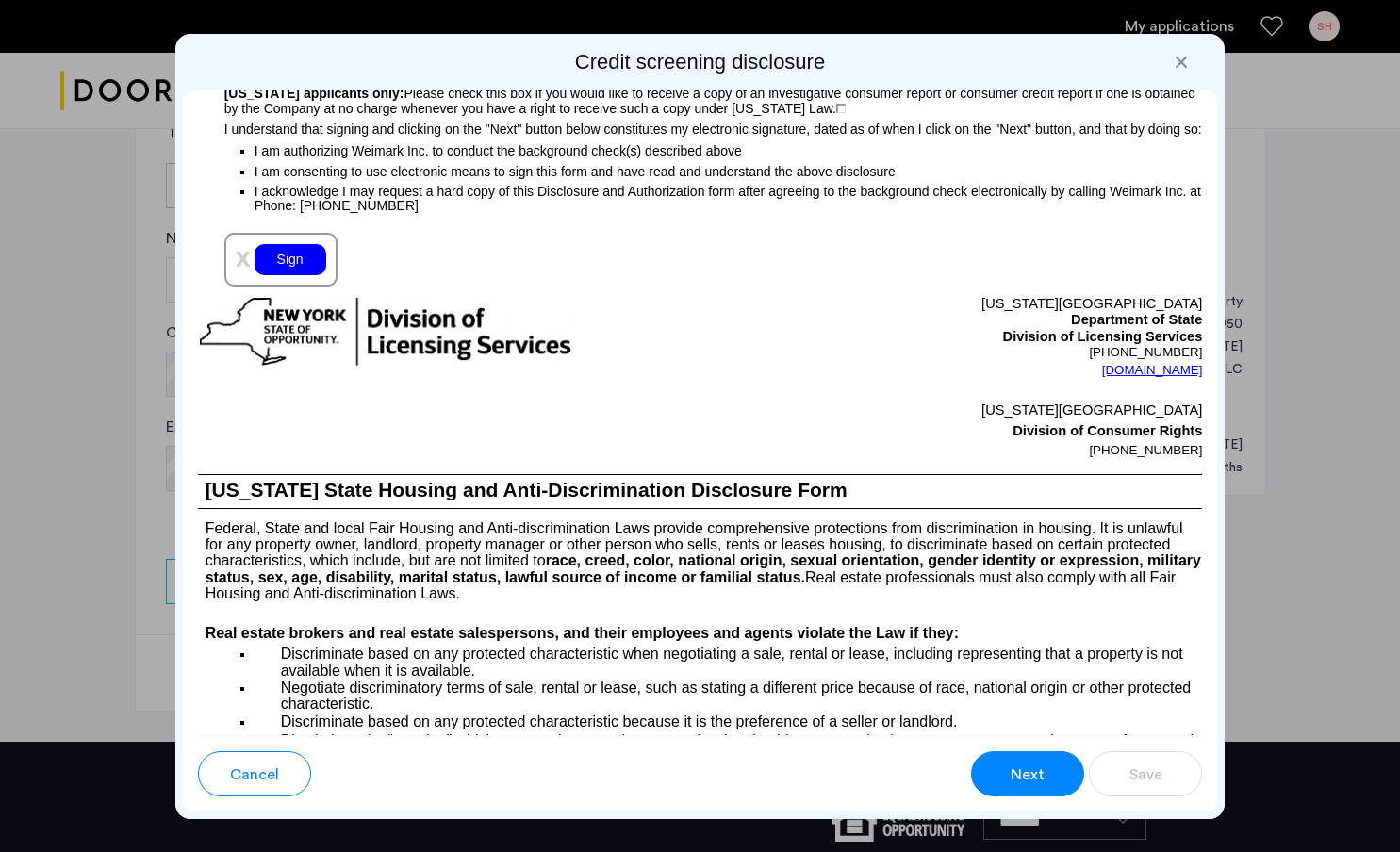 This screenshot has height=852, width=1400. What do you see at coordinates (701, 97) in the screenshot?
I see `p: Please check this box if you would like to receive a copy of an investigative consumer report or ...` at bounding box center [701, 97].